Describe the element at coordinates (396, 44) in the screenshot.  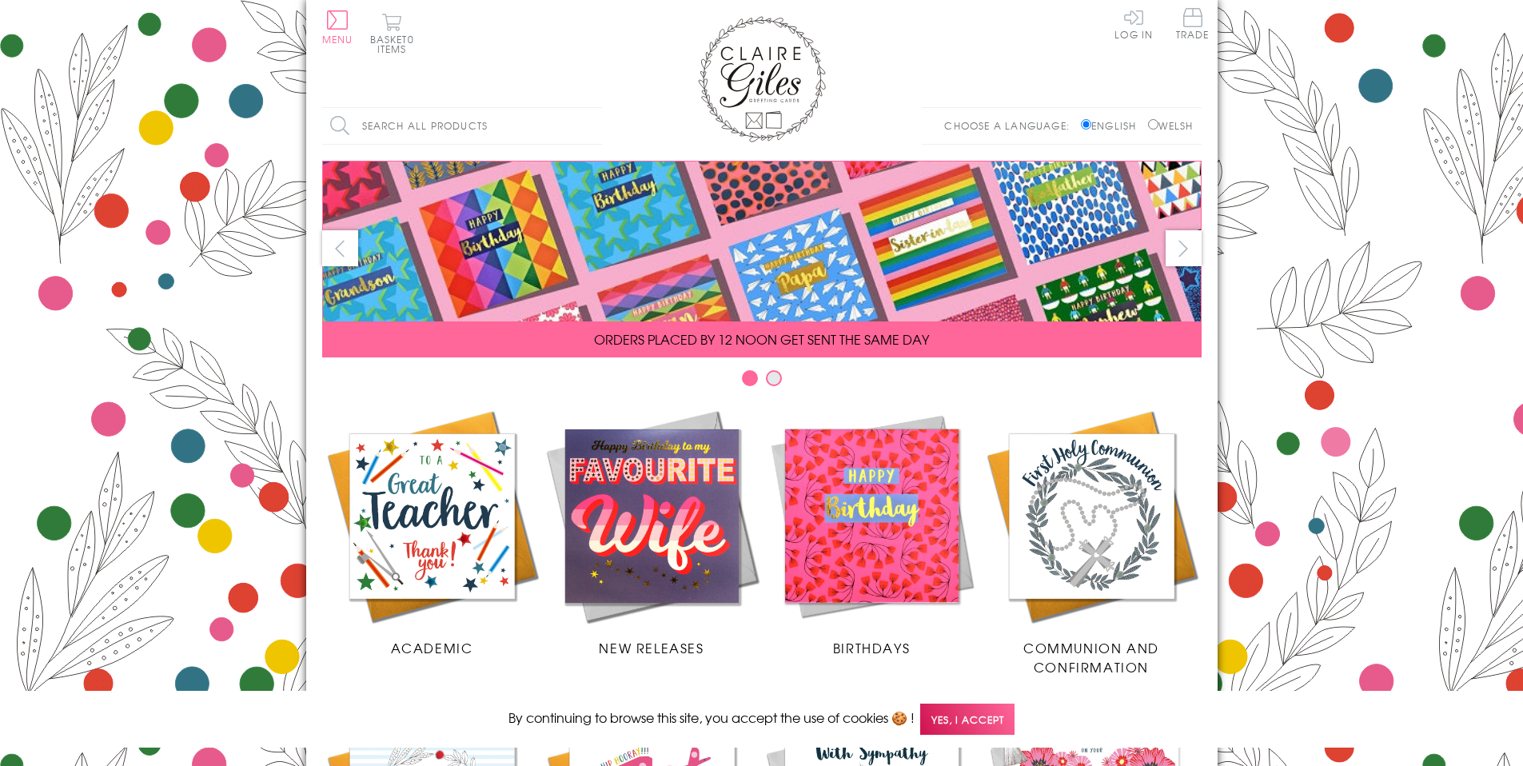
I see `span: 0 items` at that location.